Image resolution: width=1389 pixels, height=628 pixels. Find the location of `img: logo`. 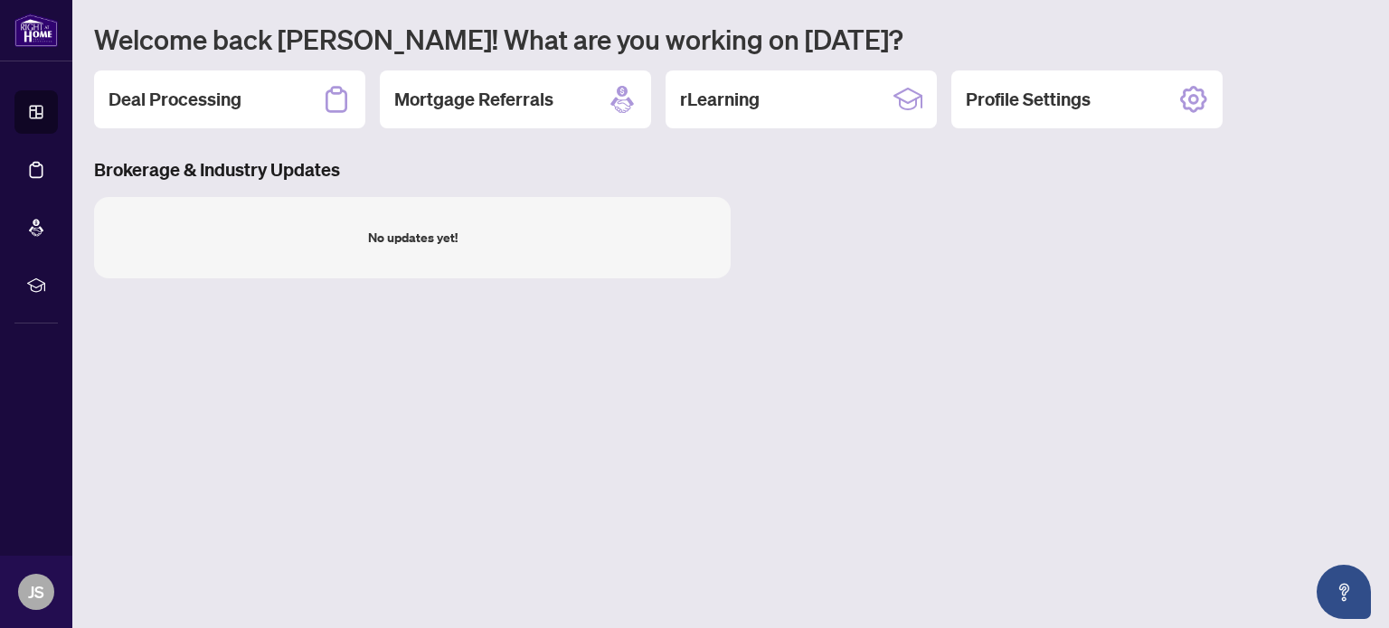

img: logo is located at coordinates (36, 30).